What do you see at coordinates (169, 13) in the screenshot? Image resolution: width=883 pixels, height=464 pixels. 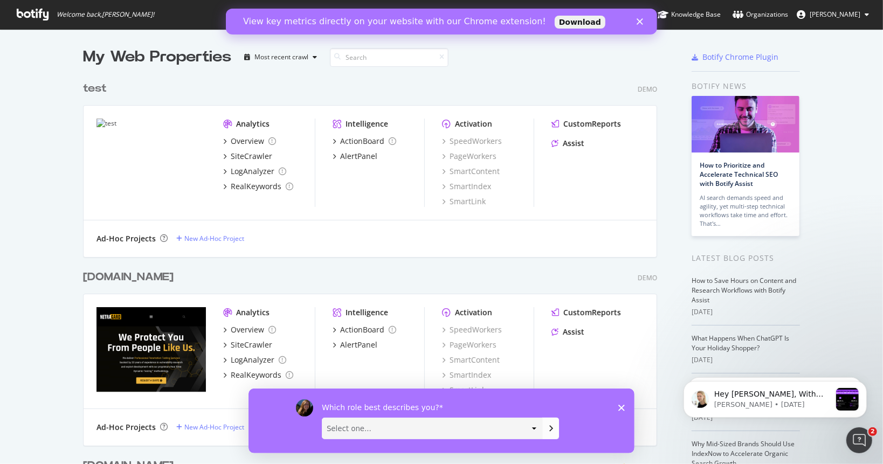 I see `div: View key metrics directly on your website with our Chrome extension!` at bounding box center [169, 13].